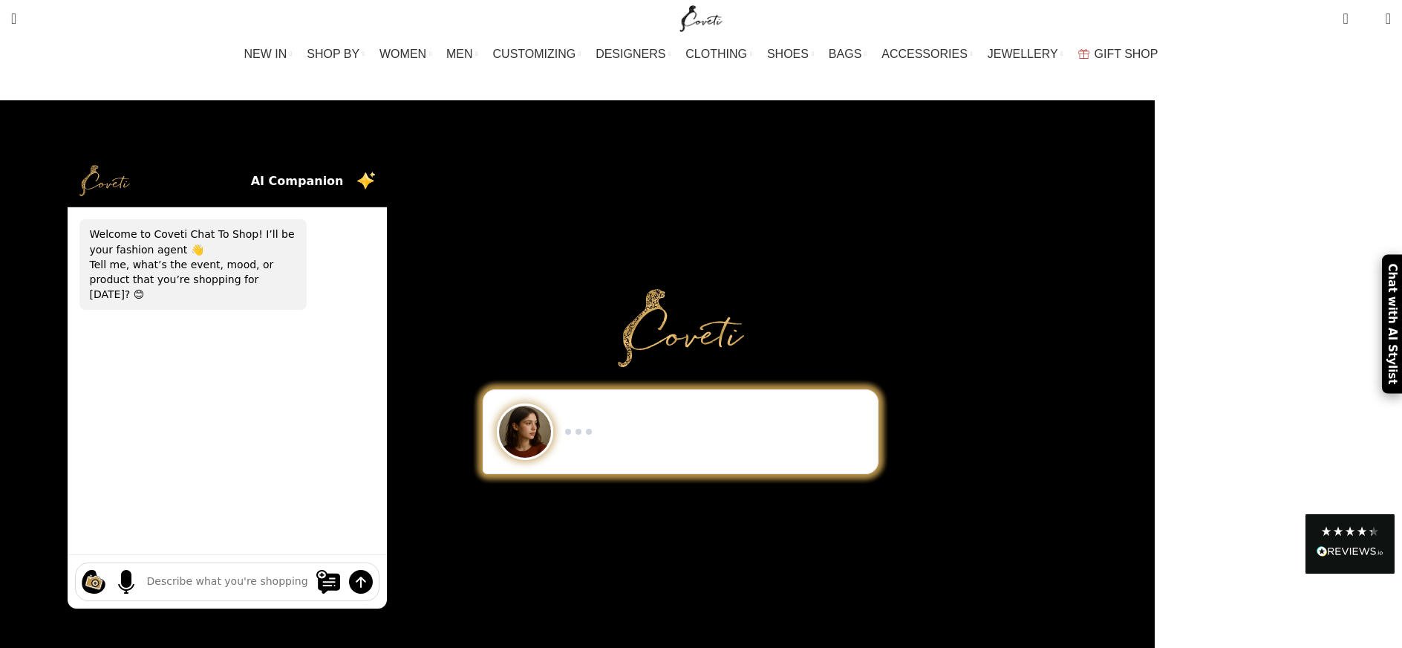  Describe the element at coordinates (847, 54) in the screenshot. I see `a: BAGS` at that location.